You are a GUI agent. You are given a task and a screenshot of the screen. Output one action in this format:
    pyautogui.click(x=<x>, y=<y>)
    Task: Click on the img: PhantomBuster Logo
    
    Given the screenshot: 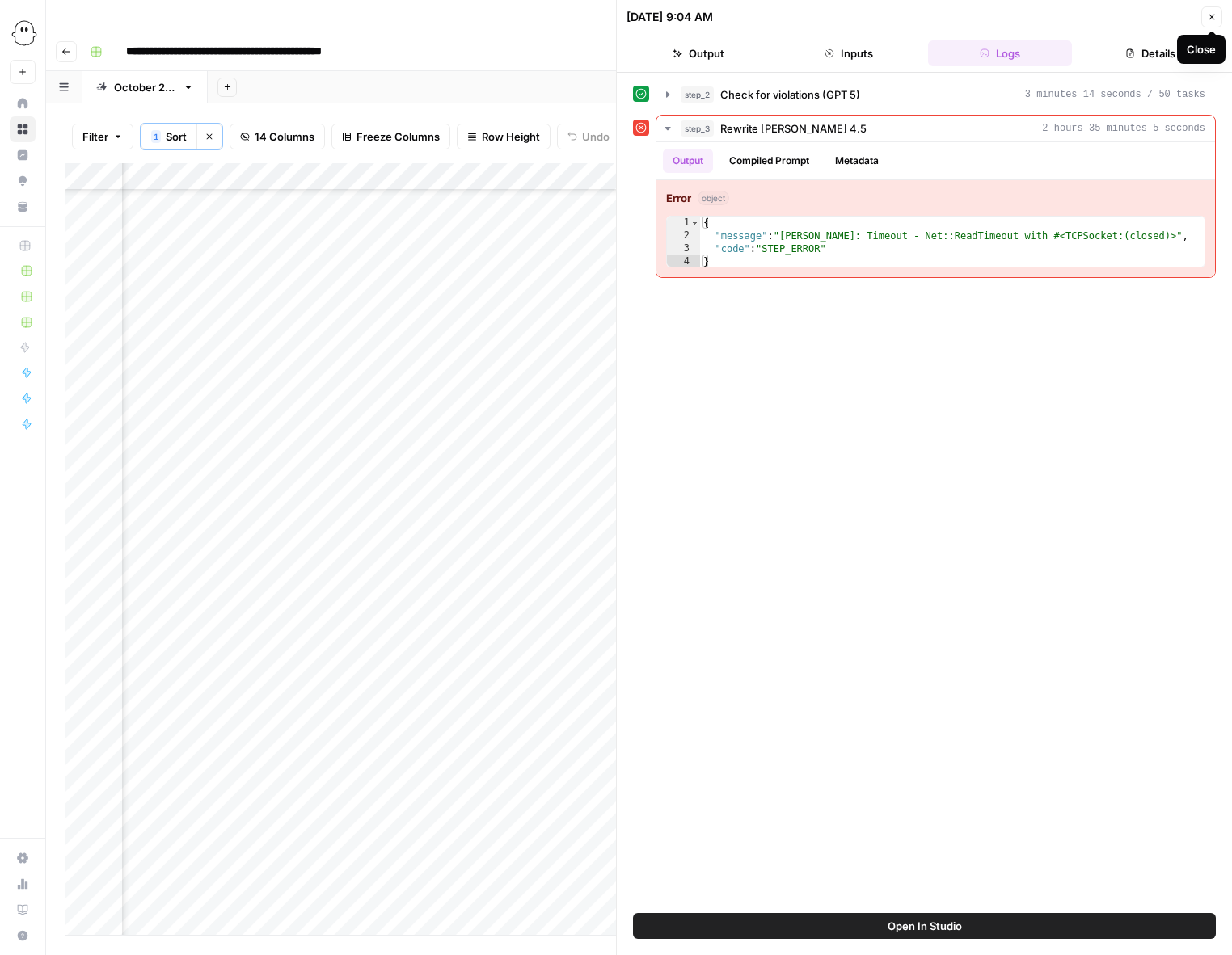 What is the action you would take?
    pyautogui.click(x=25, y=33)
    